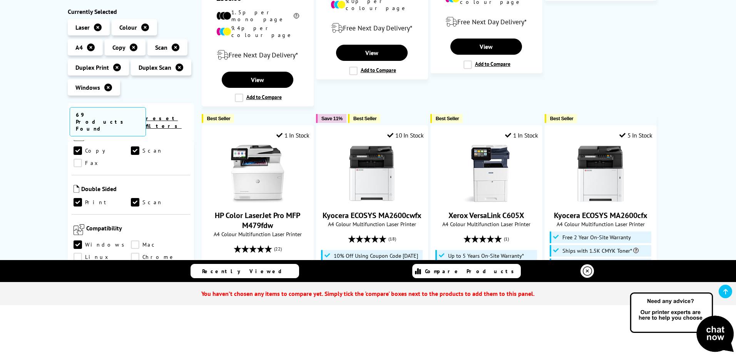 The height and width of the screenshot is (356, 736). What do you see at coordinates (88, 87) in the screenshot?
I see `span: Windows` at bounding box center [88, 87].